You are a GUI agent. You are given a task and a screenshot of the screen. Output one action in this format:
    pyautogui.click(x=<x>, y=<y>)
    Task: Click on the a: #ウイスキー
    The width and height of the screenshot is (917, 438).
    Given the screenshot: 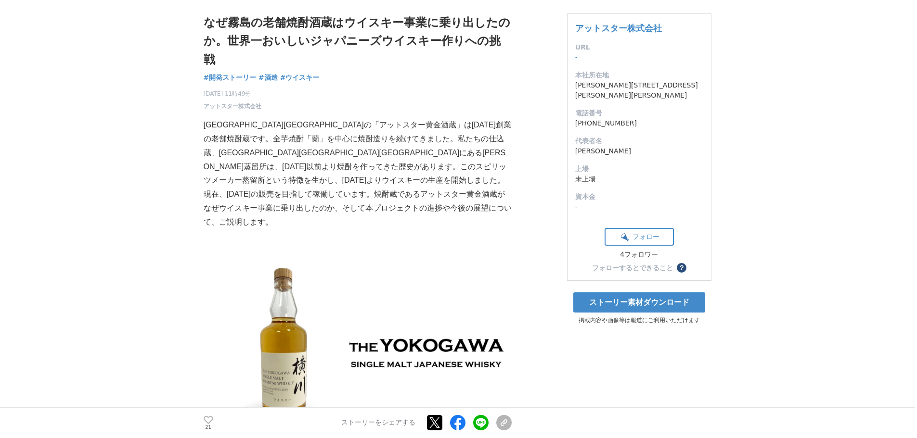 What is the action you would take?
    pyautogui.click(x=300, y=77)
    